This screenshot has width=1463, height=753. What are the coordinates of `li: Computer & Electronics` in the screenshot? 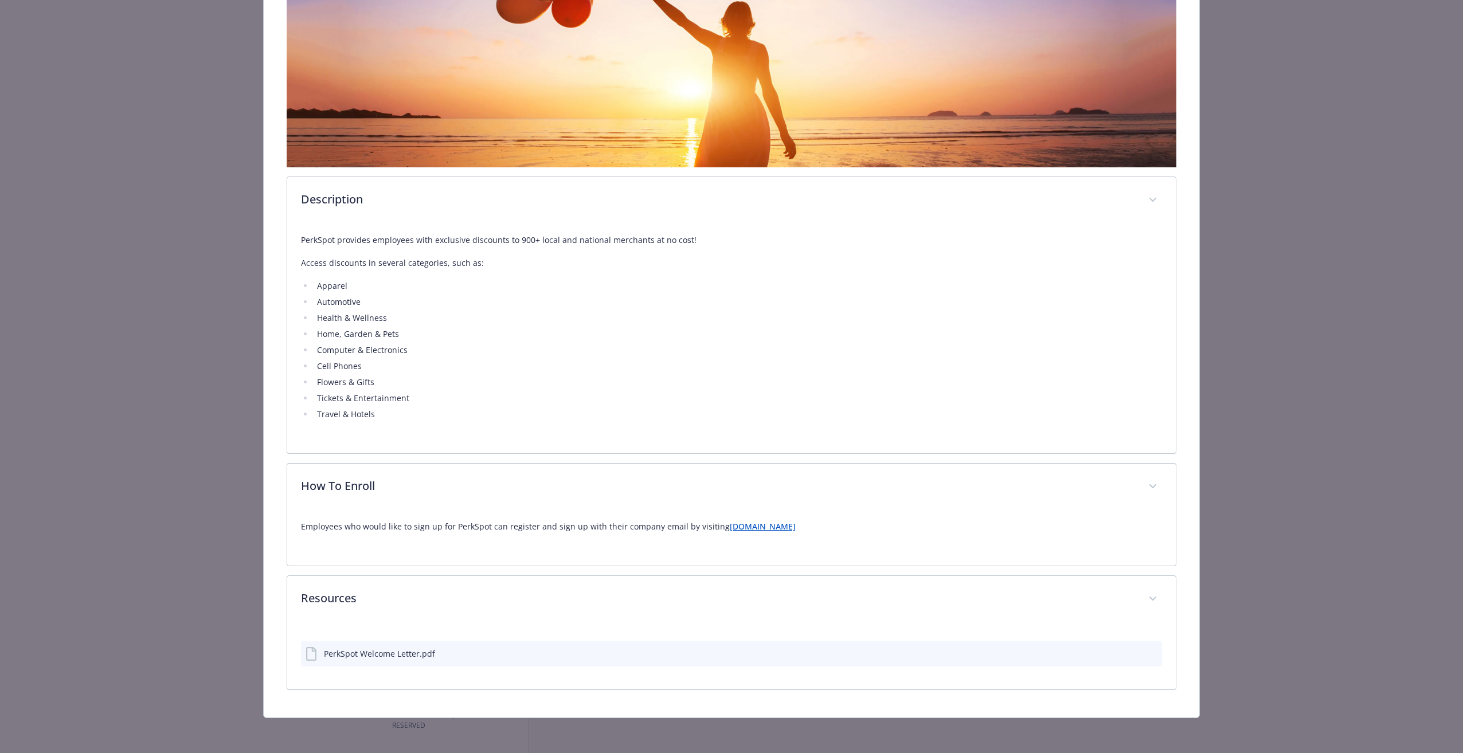 It's located at (737, 350).